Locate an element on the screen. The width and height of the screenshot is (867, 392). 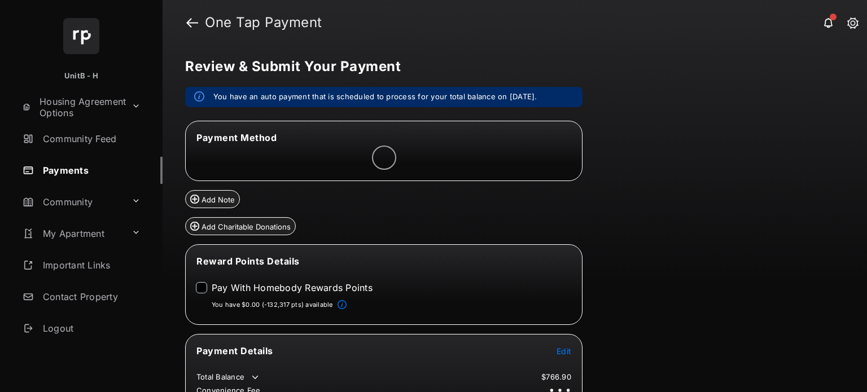
button: Edit is located at coordinates (564, 351).